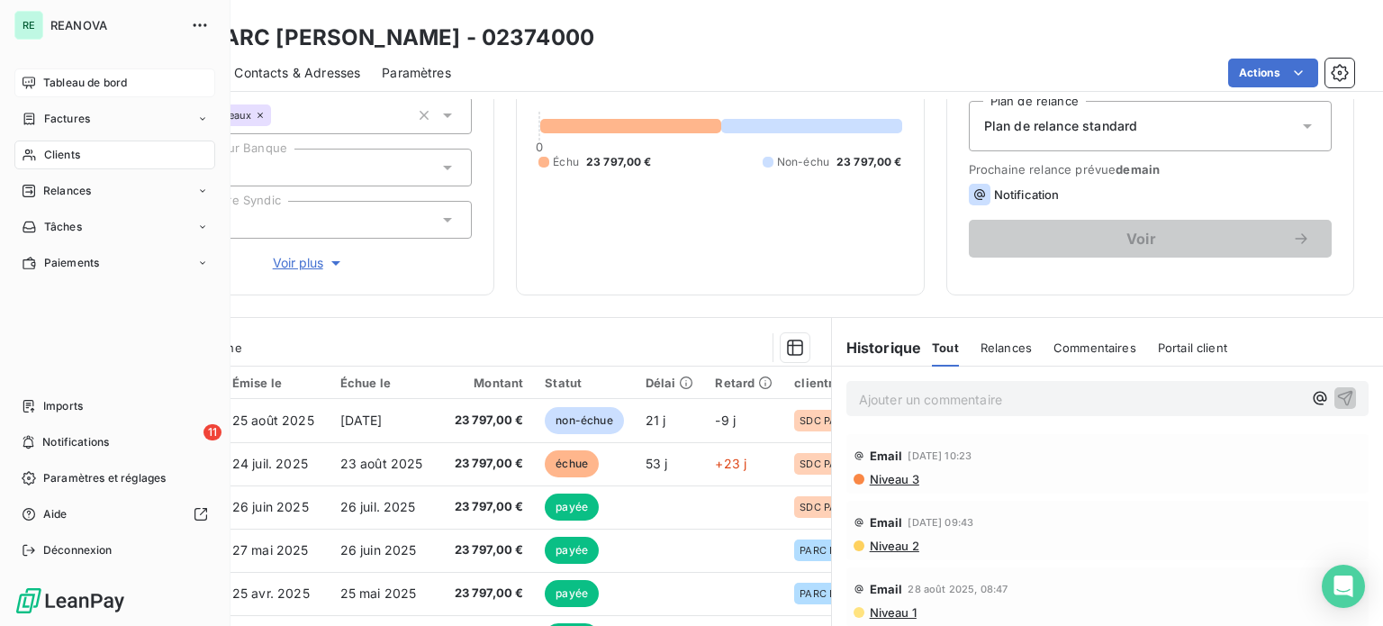 The width and height of the screenshot is (1383, 626). Describe the element at coordinates (893, 479) in the screenshot. I see `span: Niveau 3` at that location.